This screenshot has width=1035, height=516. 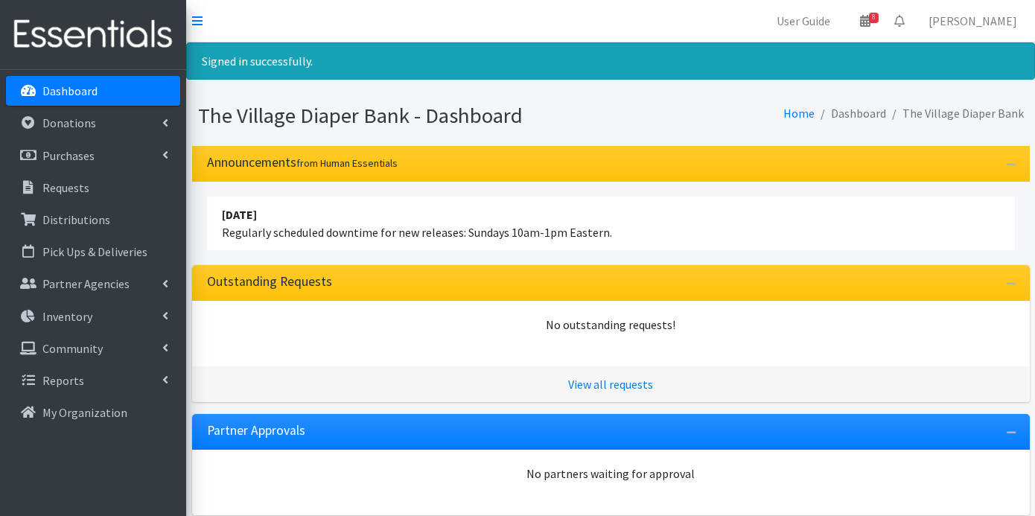 What do you see at coordinates (850, 113) in the screenshot?
I see `li: Dashboard` at bounding box center [850, 113].